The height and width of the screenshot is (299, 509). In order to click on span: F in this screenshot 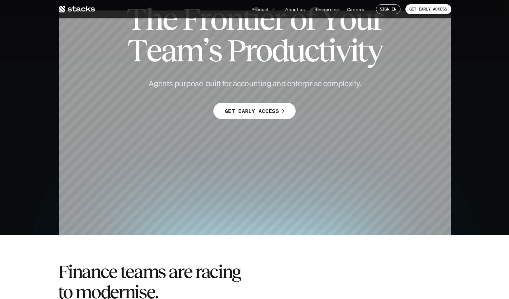, I will do `click(190, 19)`.